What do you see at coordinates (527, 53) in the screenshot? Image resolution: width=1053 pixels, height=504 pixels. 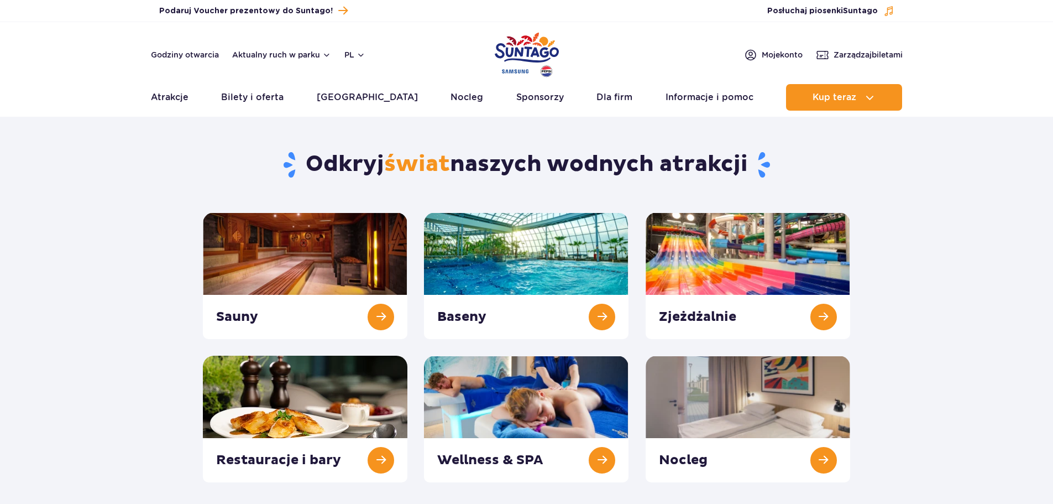 I see `a: Park of Poland` at bounding box center [527, 53].